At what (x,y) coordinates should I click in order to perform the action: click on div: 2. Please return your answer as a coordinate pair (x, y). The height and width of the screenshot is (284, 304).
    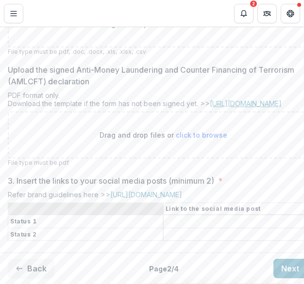
    Looking at the image, I should click on (253, 4).